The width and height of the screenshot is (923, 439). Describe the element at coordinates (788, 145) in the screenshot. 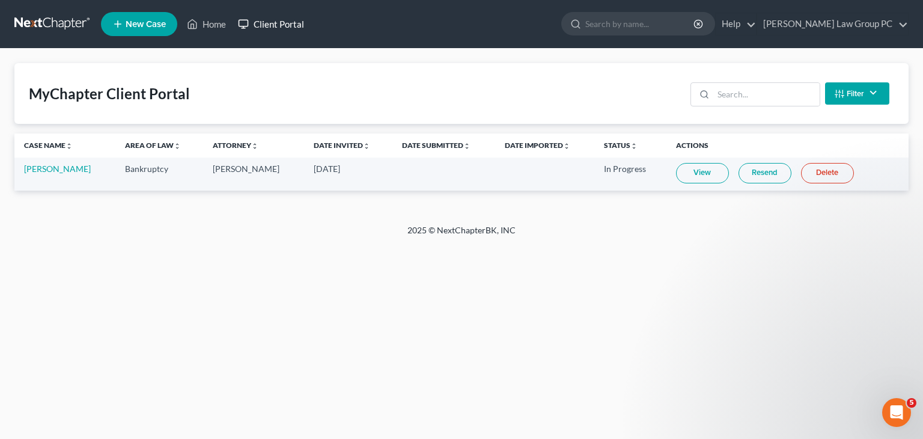

I see `th: Actions` at that location.